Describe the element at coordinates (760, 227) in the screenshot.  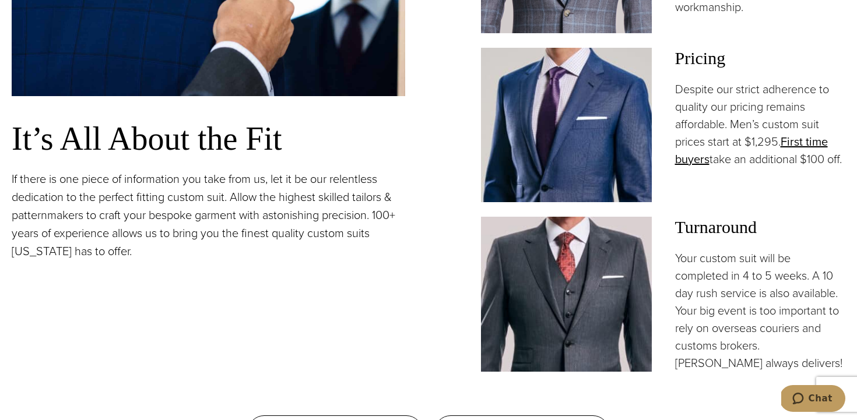
I see `h3: Turnaround` at that location.